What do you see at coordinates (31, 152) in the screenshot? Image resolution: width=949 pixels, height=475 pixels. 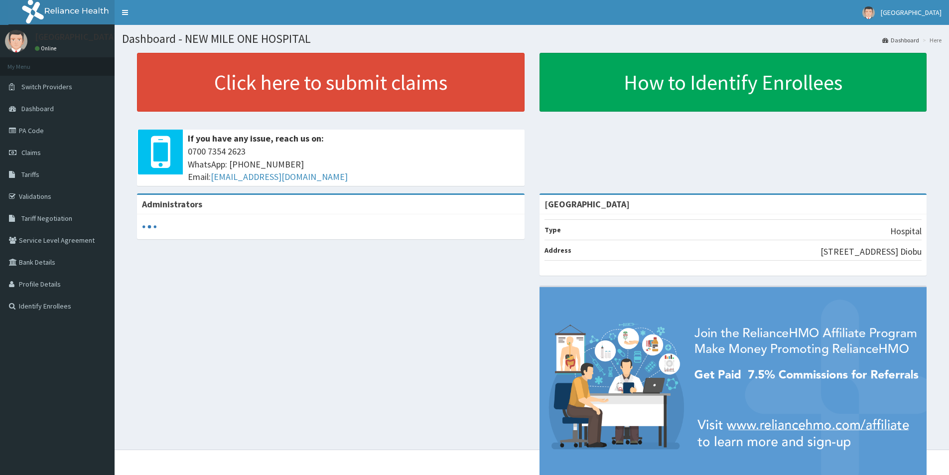 I see `span: Claims` at bounding box center [31, 152].